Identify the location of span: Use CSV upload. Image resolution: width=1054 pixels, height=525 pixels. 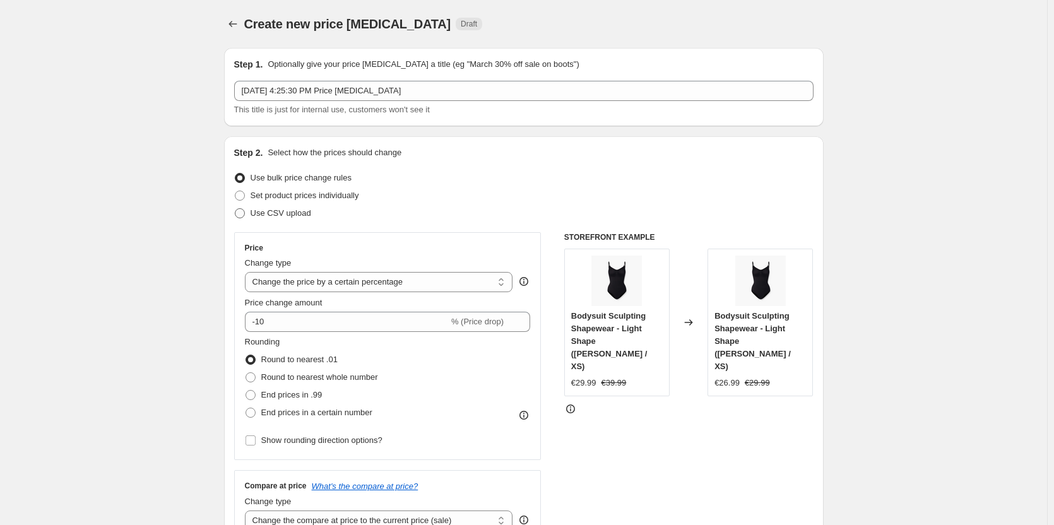
(281, 213).